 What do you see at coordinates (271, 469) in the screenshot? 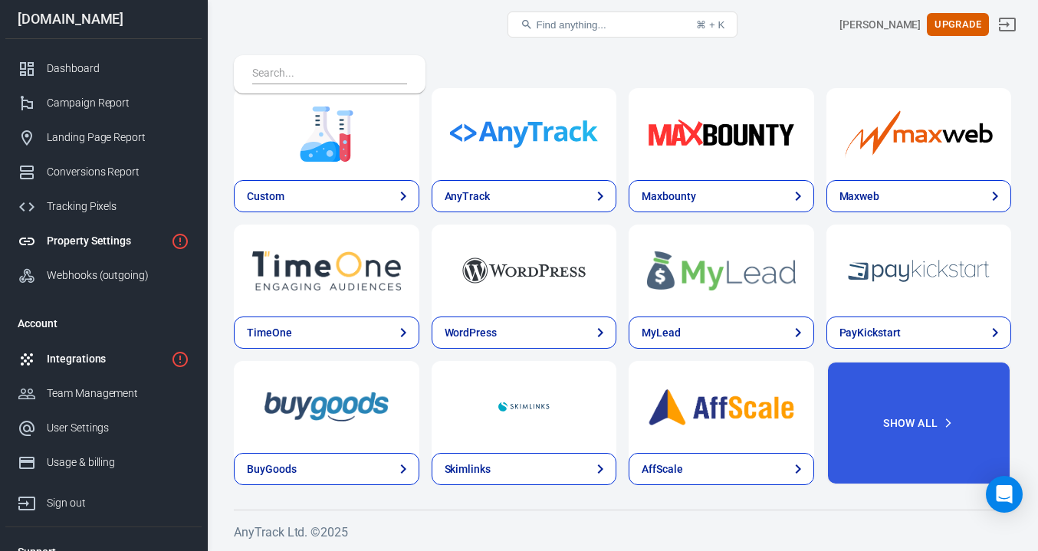
I see `div: BuyGoods` at bounding box center [271, 469].